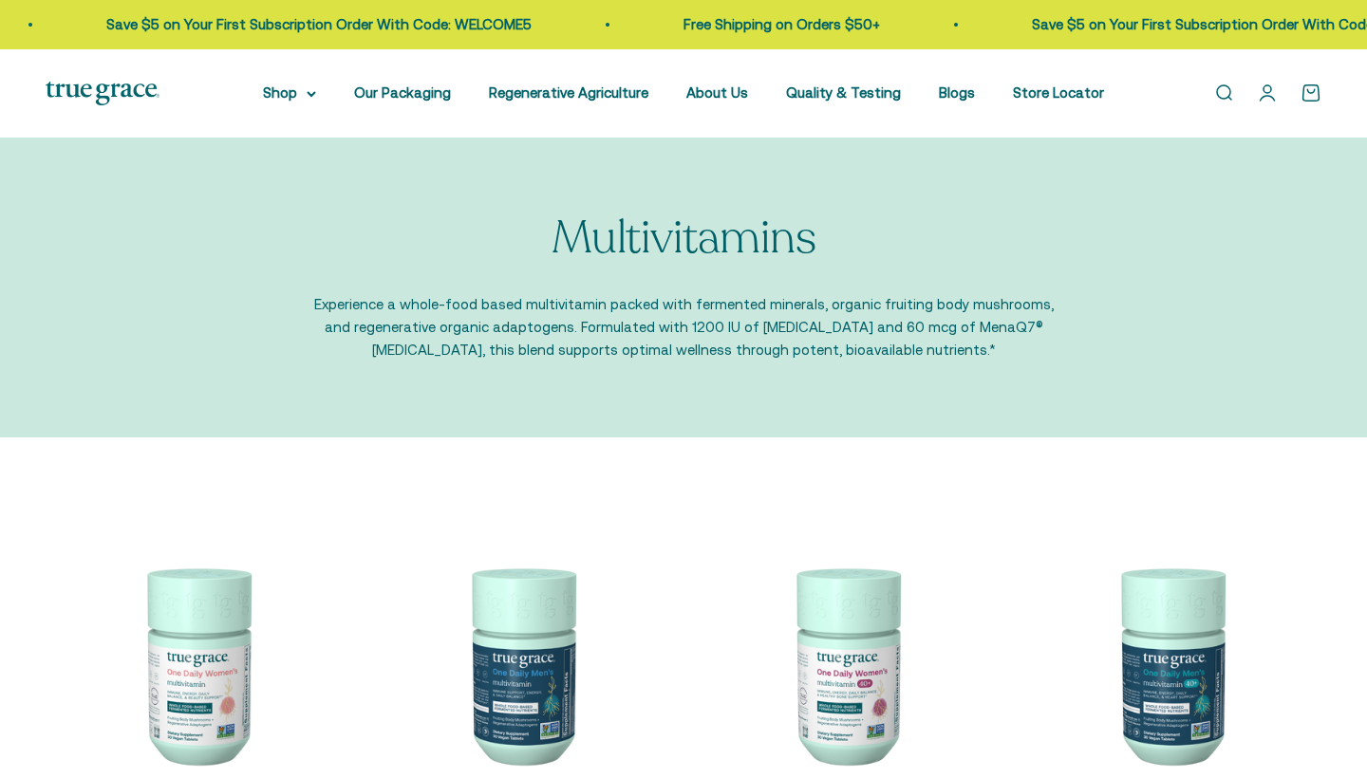 Image resolution: width=1367 pixels, height=778 pixels. I want to click on a: Store Locator, so click(1059, 92).